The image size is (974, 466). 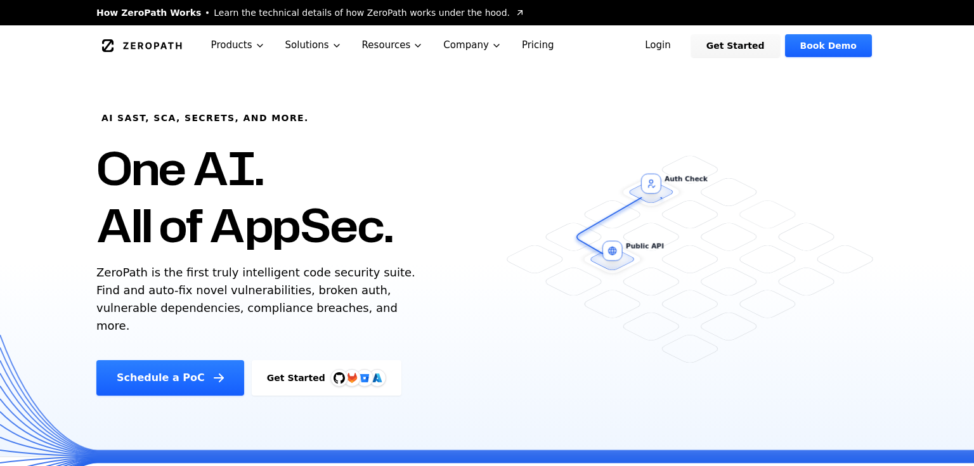 What do you see at coordinates (238, 45) in the screenshot?
I see `button: Products` at bounding box center [238, 45].